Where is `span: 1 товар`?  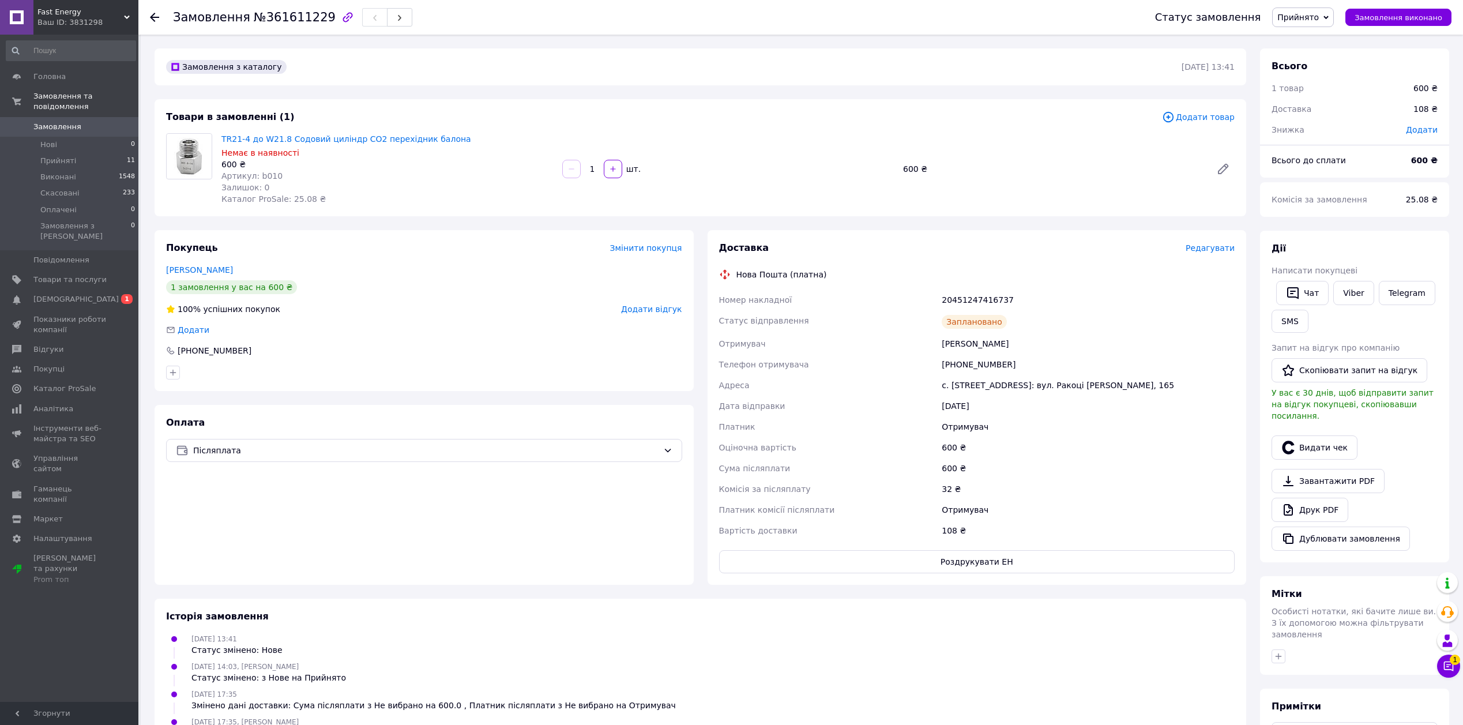
span: 1 товар is located at coordinates (1287, 88).